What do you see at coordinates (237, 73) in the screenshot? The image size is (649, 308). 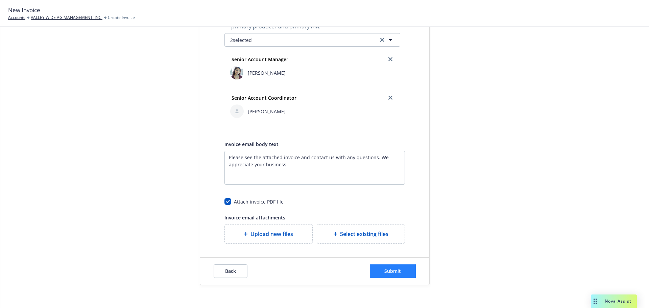 I see `img: employee photo` at bounding box center [237, 73].